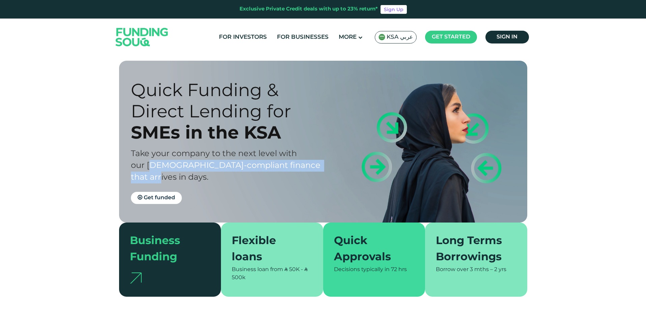  Describe the element at coordinates (394, 9) in the screenshot. I see `a: Sign Up` at that location.